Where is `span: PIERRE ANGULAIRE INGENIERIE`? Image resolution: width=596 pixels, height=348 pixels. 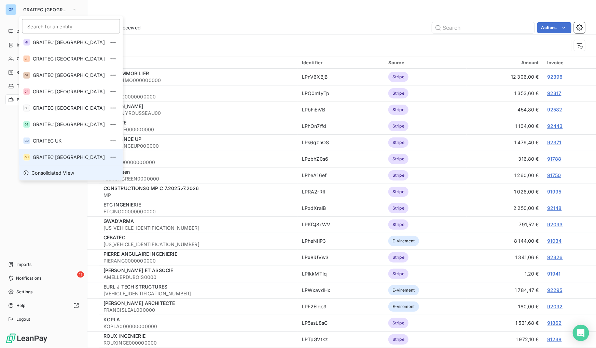
span: PIERRE ANGULAIRE INGENIERIE is located at coordinates (140, 254).